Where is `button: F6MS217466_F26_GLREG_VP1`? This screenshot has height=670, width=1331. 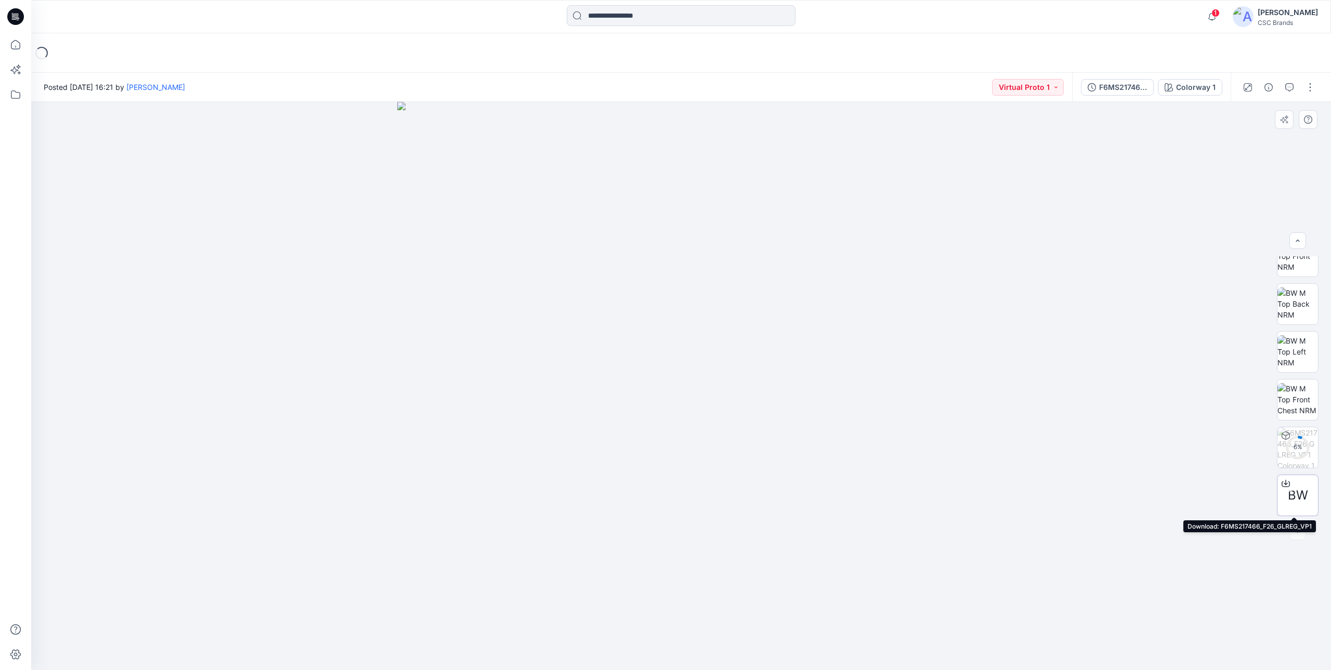 button: F6MS217466_F26_GLREG_VP1 is located at coordinates (1117, 87).